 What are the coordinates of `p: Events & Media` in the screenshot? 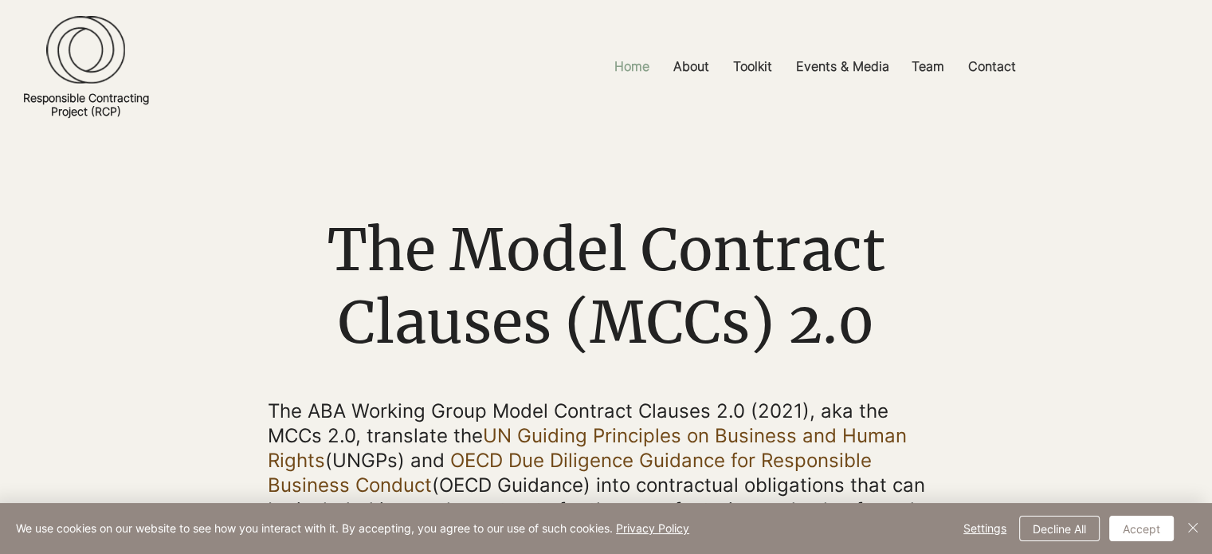 It's located at (842, 66).